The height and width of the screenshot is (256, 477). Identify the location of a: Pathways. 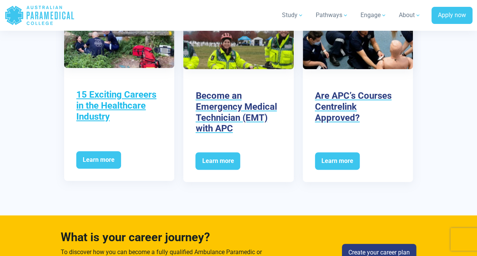
(332, 15).